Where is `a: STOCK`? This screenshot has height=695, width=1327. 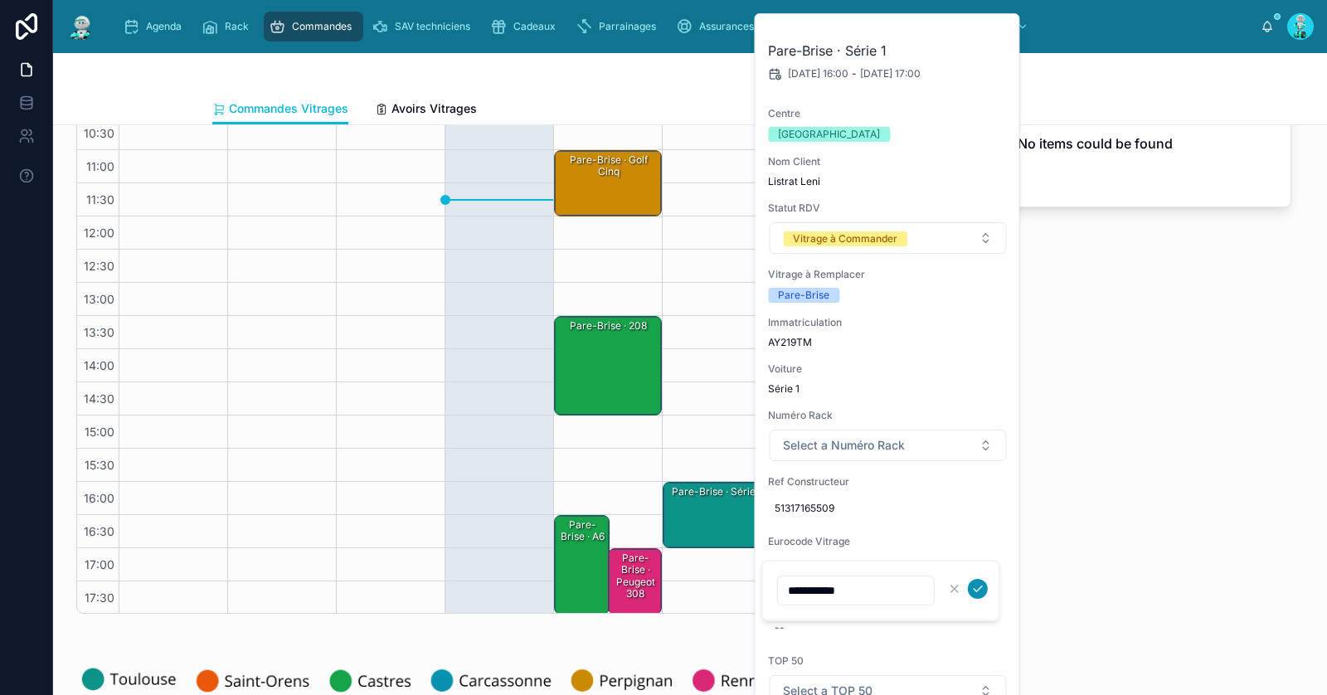
a: STOCK is located at coordinates (989, 27).